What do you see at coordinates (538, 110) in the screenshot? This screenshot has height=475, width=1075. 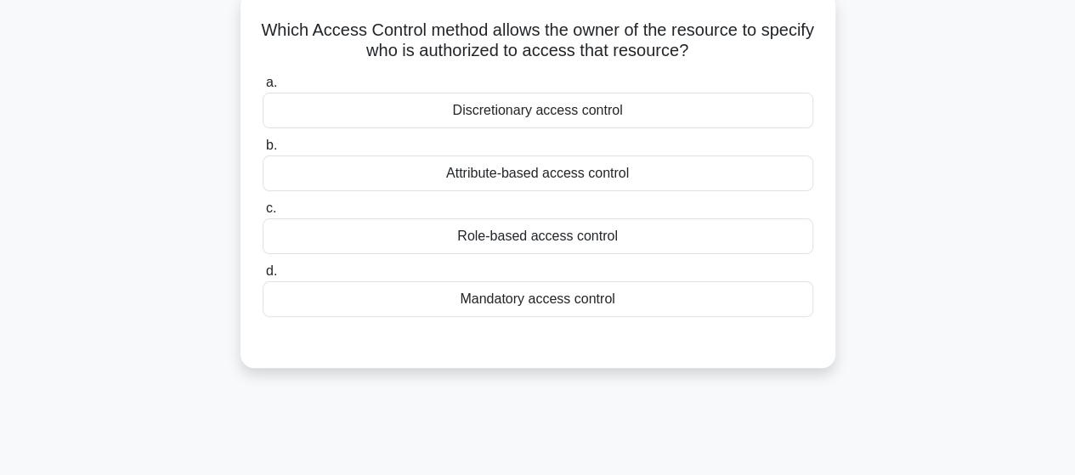 I see `div: Discretionary access control` at bounding box center [538, 110].